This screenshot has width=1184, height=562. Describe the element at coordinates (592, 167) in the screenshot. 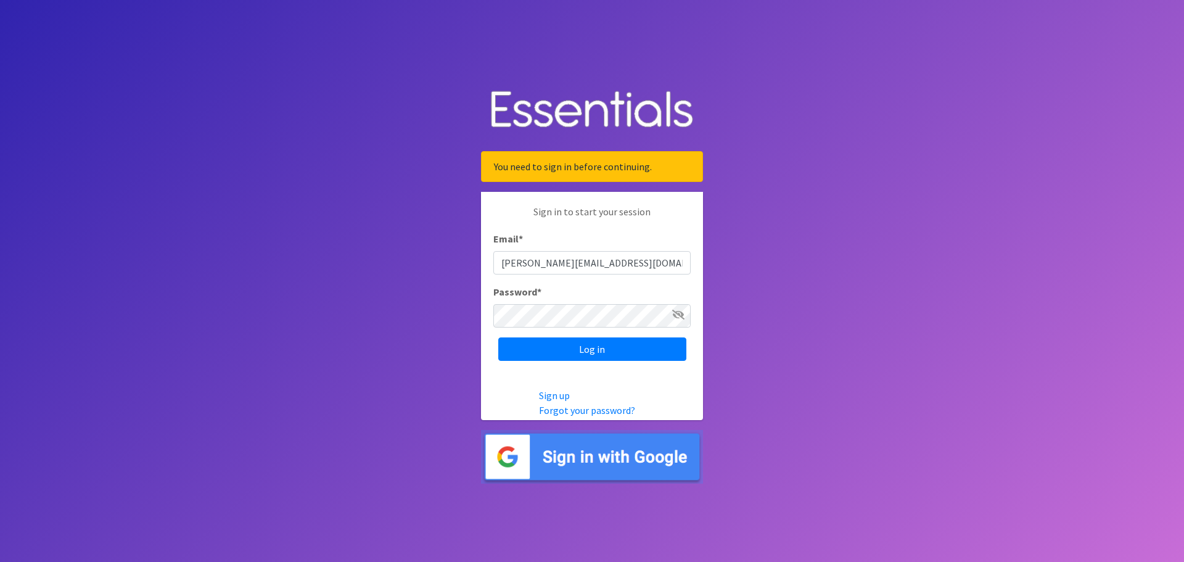

I see `div: You need to sign in before continuing.` at that location.